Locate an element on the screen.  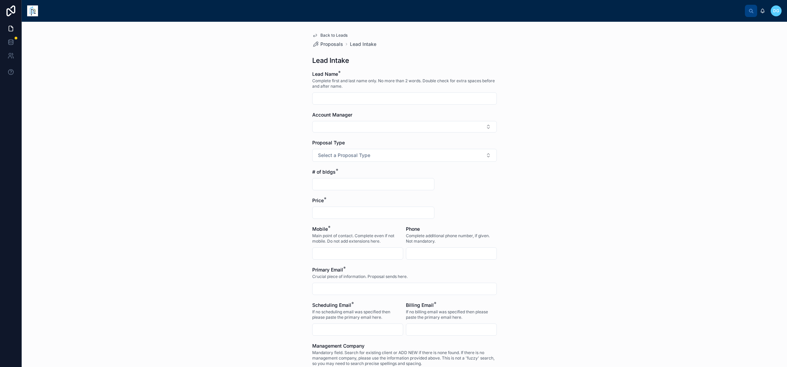
h1: Lead Intake is located at coordinates (331, 60).